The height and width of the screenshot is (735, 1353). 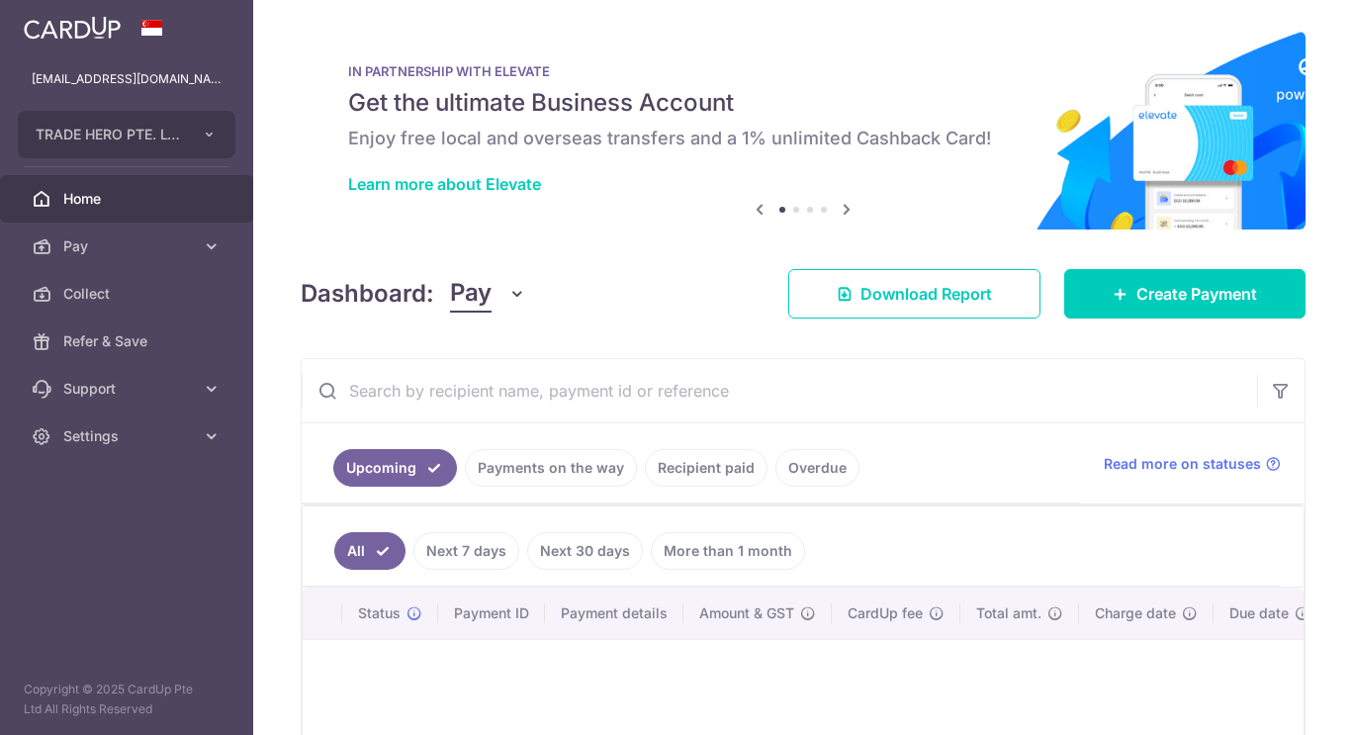 I want to click on a: Overdue, so click(x=817, y=468).